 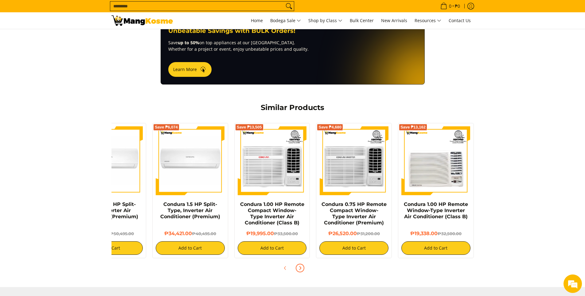 What do you see at coordinates (272, 161) in the screenshot?
I see `img: Condura 1.00 HP Remote Compact Window-Type Inverter Air Conditioner (Class B)` at bounding box center [272, 161].